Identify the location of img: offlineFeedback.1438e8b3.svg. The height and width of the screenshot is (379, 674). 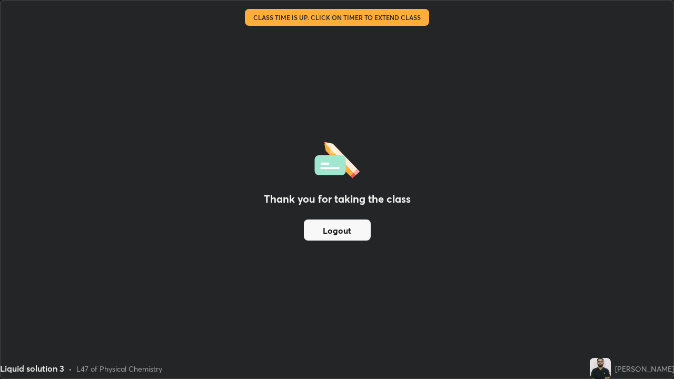
(337, 159).